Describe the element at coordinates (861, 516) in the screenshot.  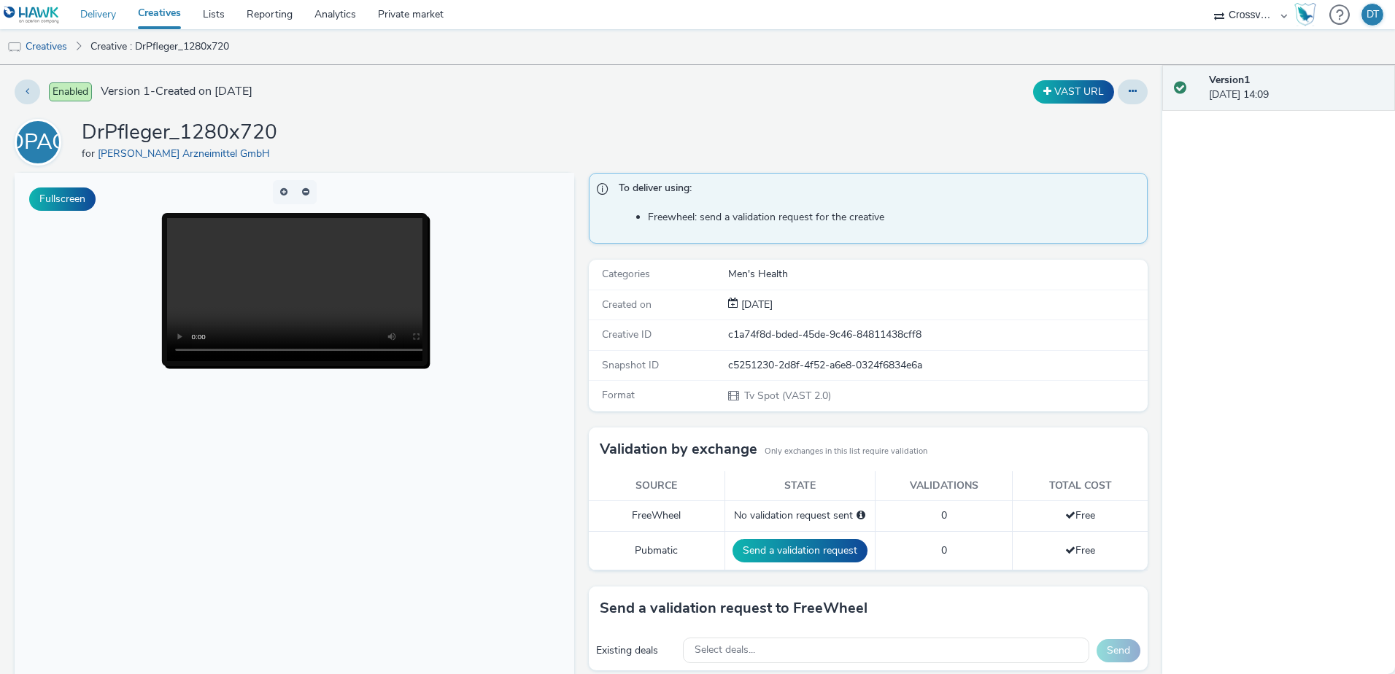
I see `div: Please select a deal below and click on Send to send a validation request to FreeWheel.` at that location.